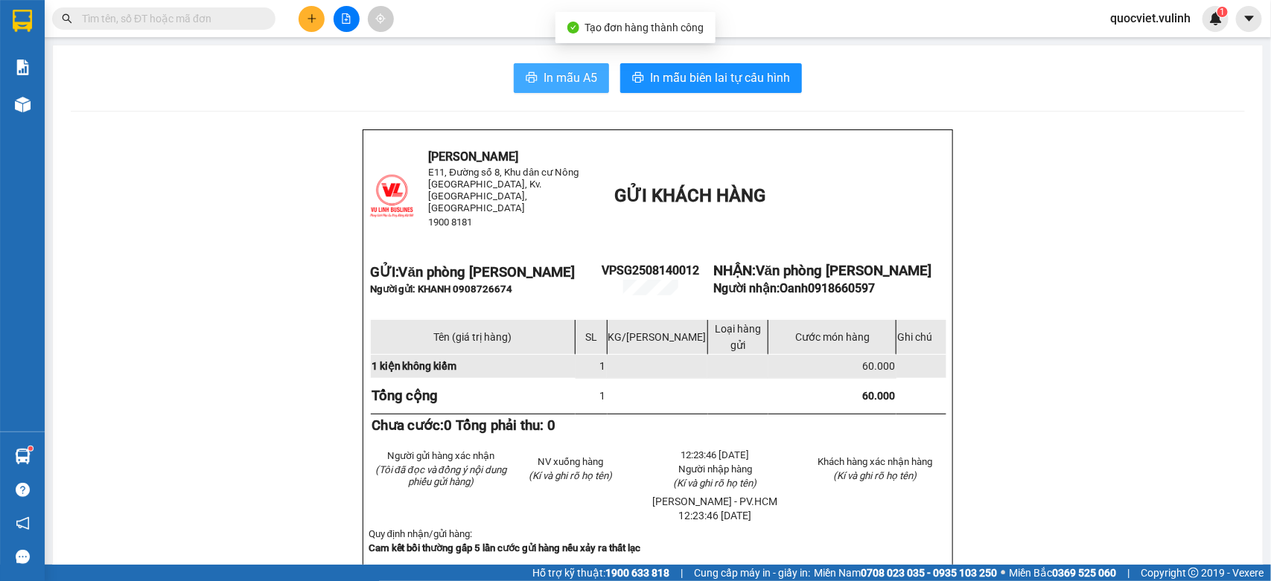  Describe the element at coordinates (346, 19) in the screenshot. I see `span: file-add` at that location.